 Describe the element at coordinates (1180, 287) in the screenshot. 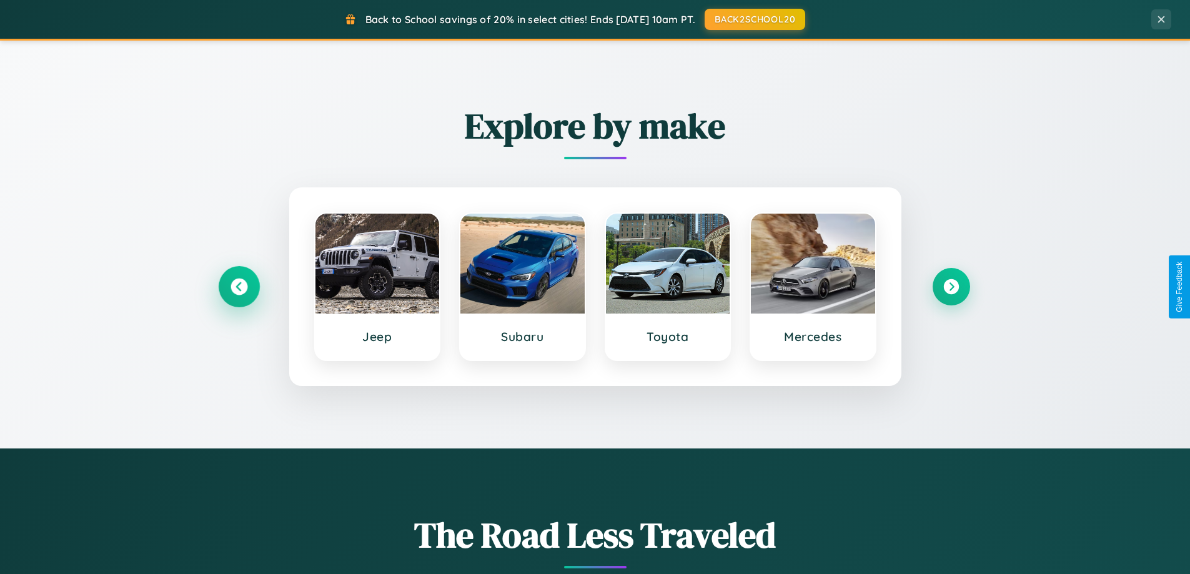

I see `div: Give Feedback` at that location.